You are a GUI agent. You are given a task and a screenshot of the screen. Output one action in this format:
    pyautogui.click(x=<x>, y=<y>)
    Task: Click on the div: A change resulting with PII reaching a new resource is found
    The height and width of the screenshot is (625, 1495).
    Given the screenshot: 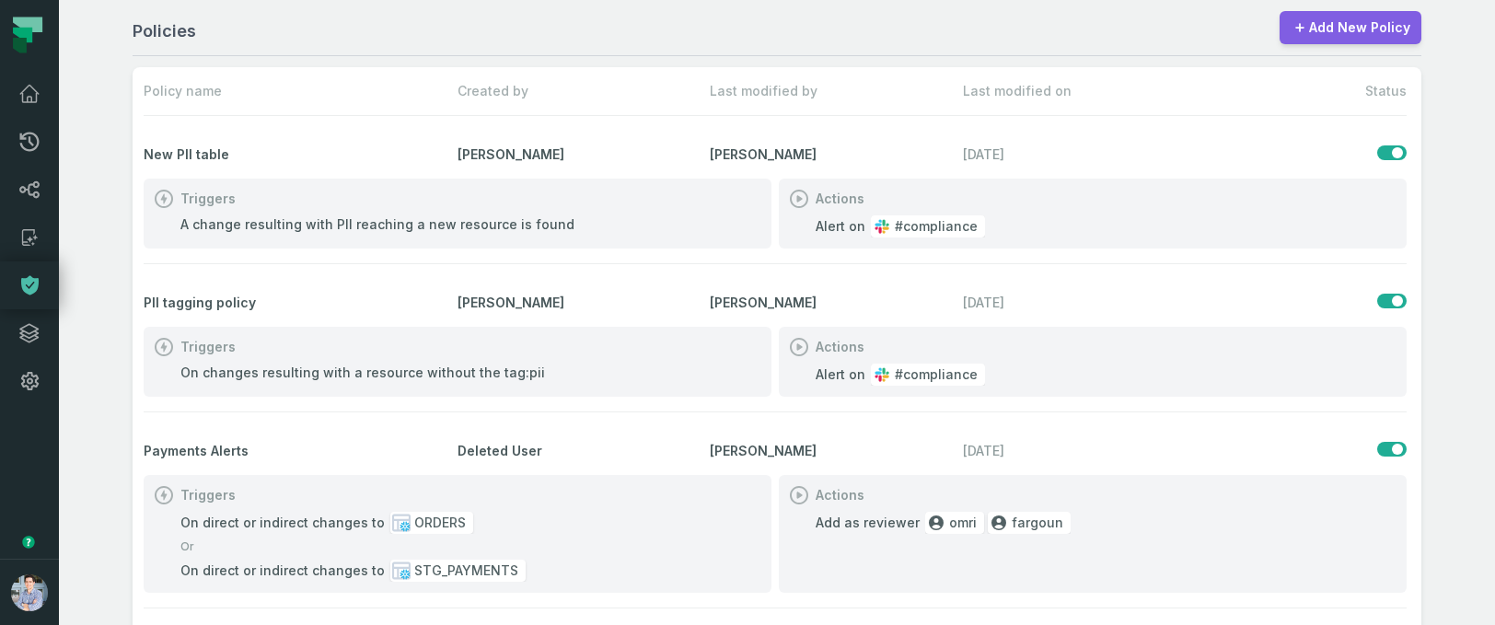 What is the action you would take?
    pyautogui.click(x=378, y=225)
    